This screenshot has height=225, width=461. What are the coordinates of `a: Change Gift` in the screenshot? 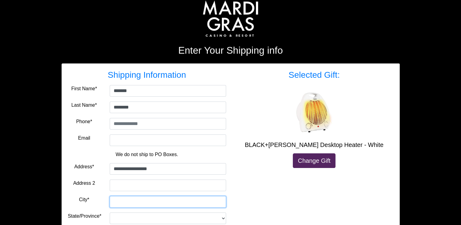 It's located at (314, 161).